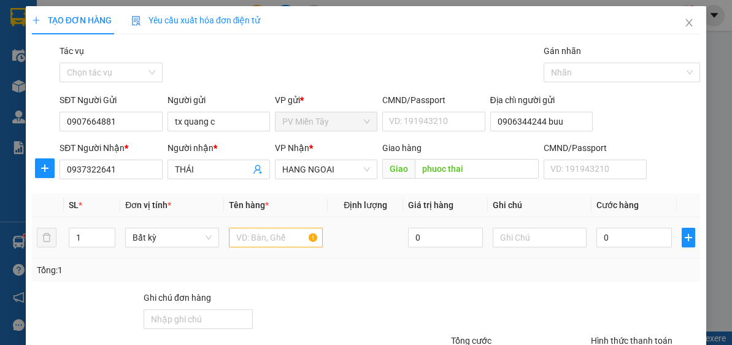 The width and height of the screenshot is (732, 345). I want to click on span: Định lượng, so click(365, 205).